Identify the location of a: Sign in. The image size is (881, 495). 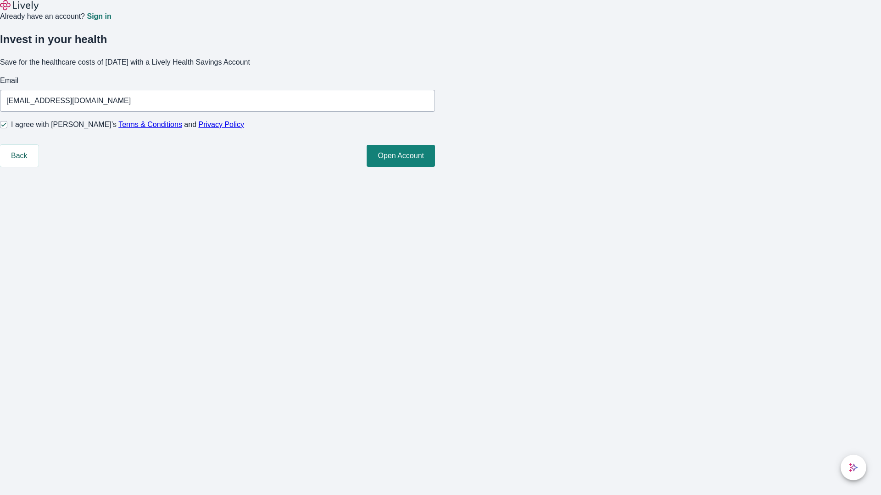
(99, 17).